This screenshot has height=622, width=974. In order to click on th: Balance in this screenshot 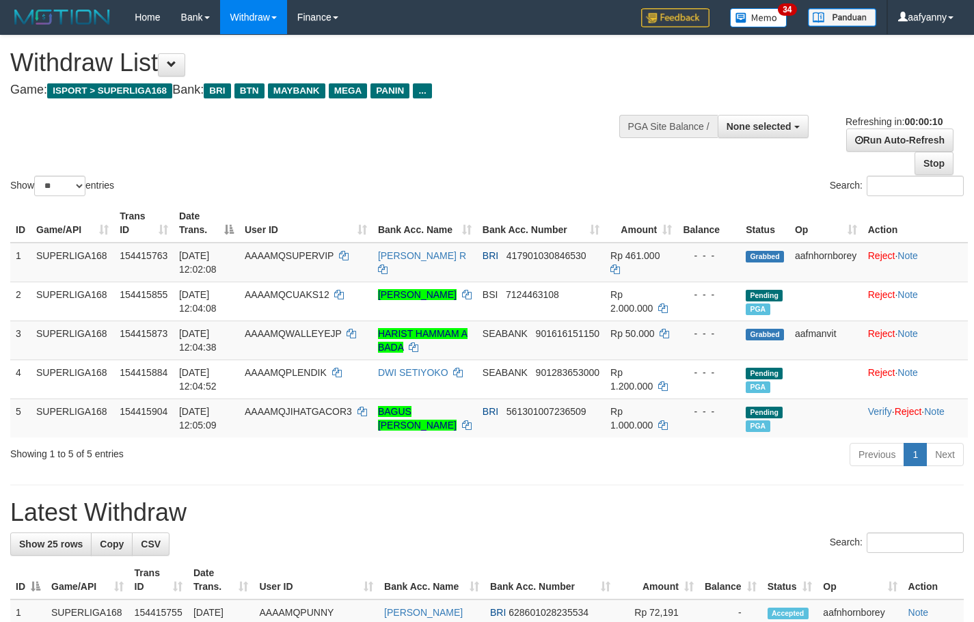, I will do `click(709, 223)`.